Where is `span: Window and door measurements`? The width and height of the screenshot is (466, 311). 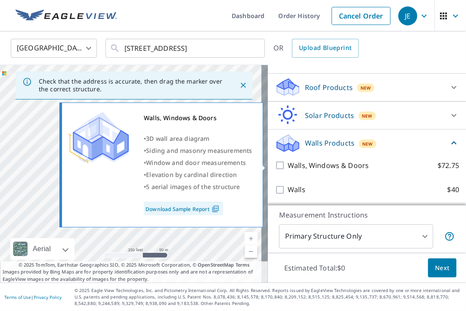 span: Window and door measurements is located at coordinates (196, 162).